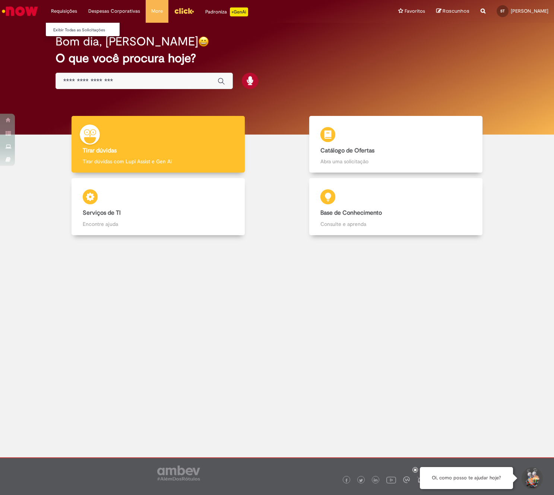 The width and height of the screenshot is (554, 495). What do you see at coordinates (64, 11) in the screenshot?
I see `span: Requisições` at bounding box center [64, 11].